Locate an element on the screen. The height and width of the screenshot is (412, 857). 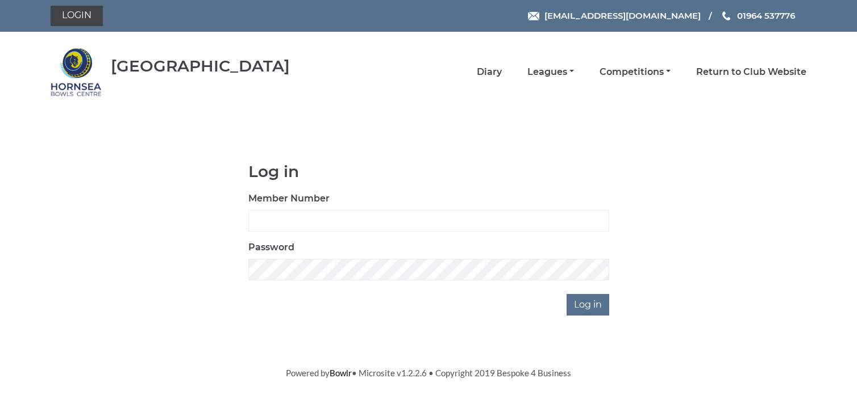
a: Diary is located at coordinates (489, 72).